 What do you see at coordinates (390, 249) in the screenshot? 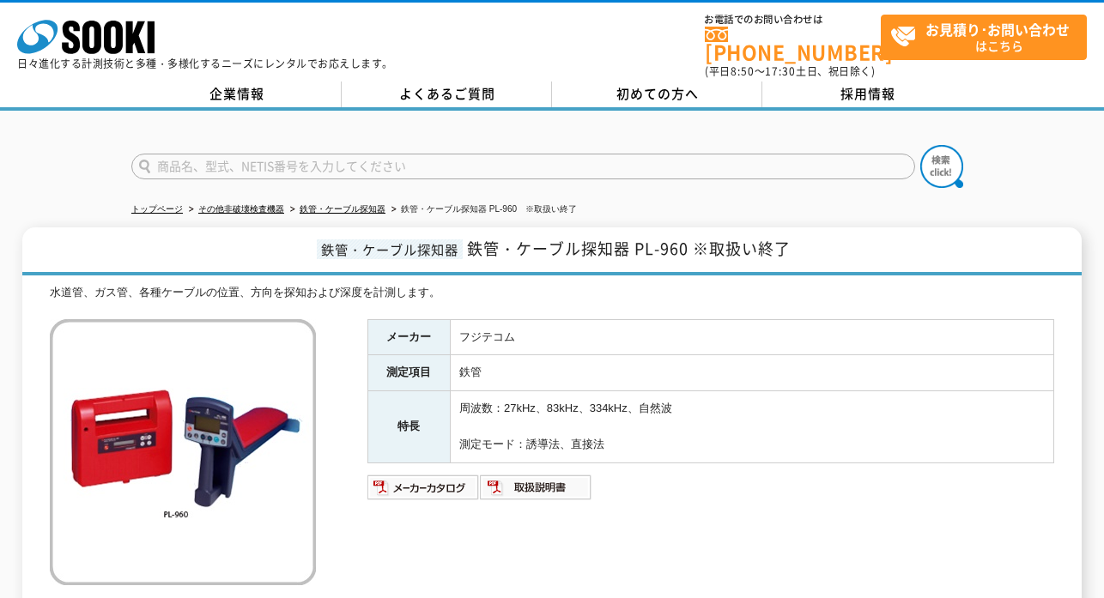
I see `span: 鉄管・ケーブル探知器` at bounding box center [390, 249].